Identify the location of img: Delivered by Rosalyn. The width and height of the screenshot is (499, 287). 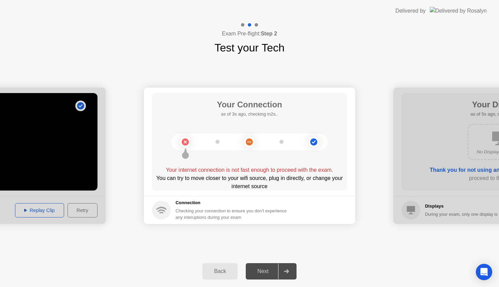
(458, 11).